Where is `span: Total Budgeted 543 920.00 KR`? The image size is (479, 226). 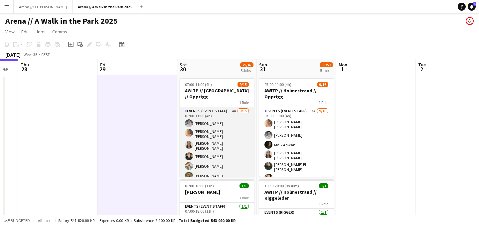
span: Total Budgeted 543 920.00 KR is located at coordinates (207, 220).